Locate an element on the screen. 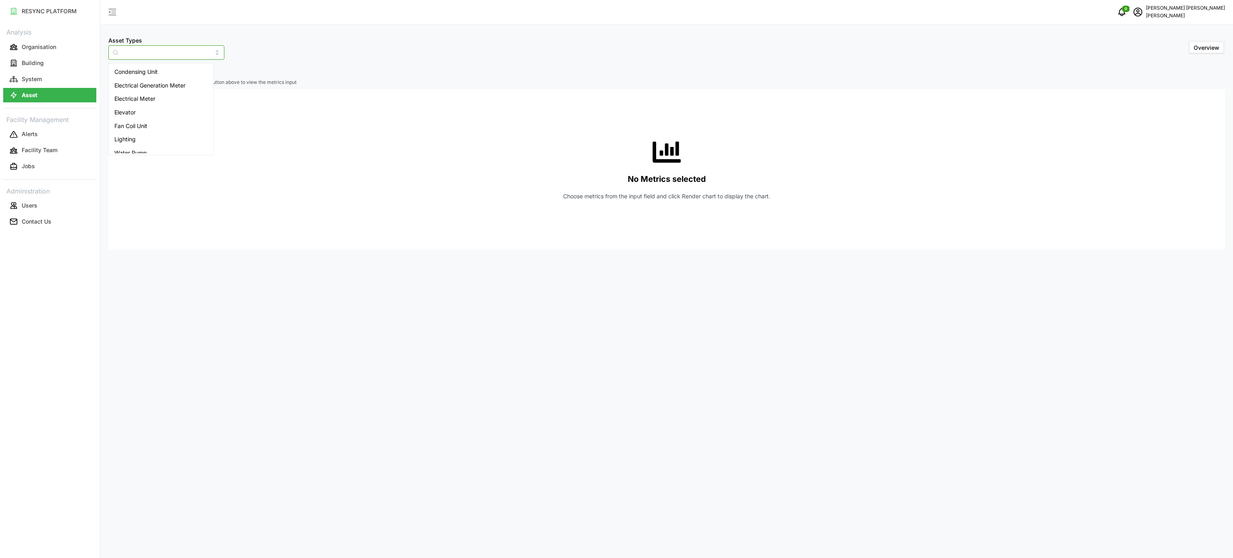  p: Choose metrics from the input field and click Render chart to display the chart. is located at coordinates (667, 196).